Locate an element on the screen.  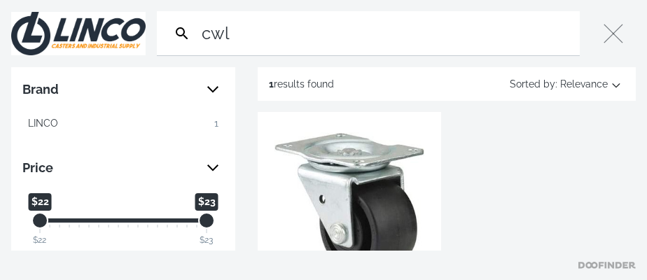
img: Close is located at coordinates (78, 34).